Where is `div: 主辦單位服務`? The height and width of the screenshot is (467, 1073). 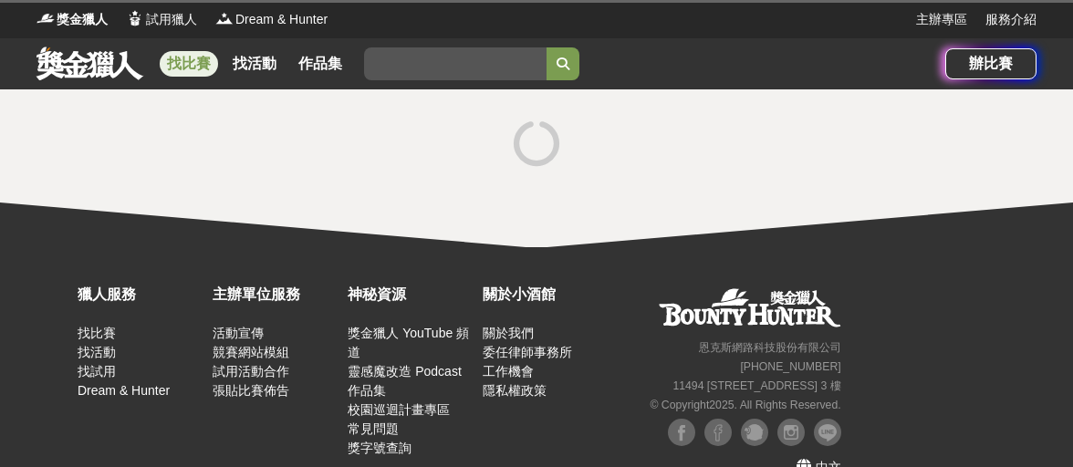
div: 主辦單位服務 is located at coordinates (275, 295).